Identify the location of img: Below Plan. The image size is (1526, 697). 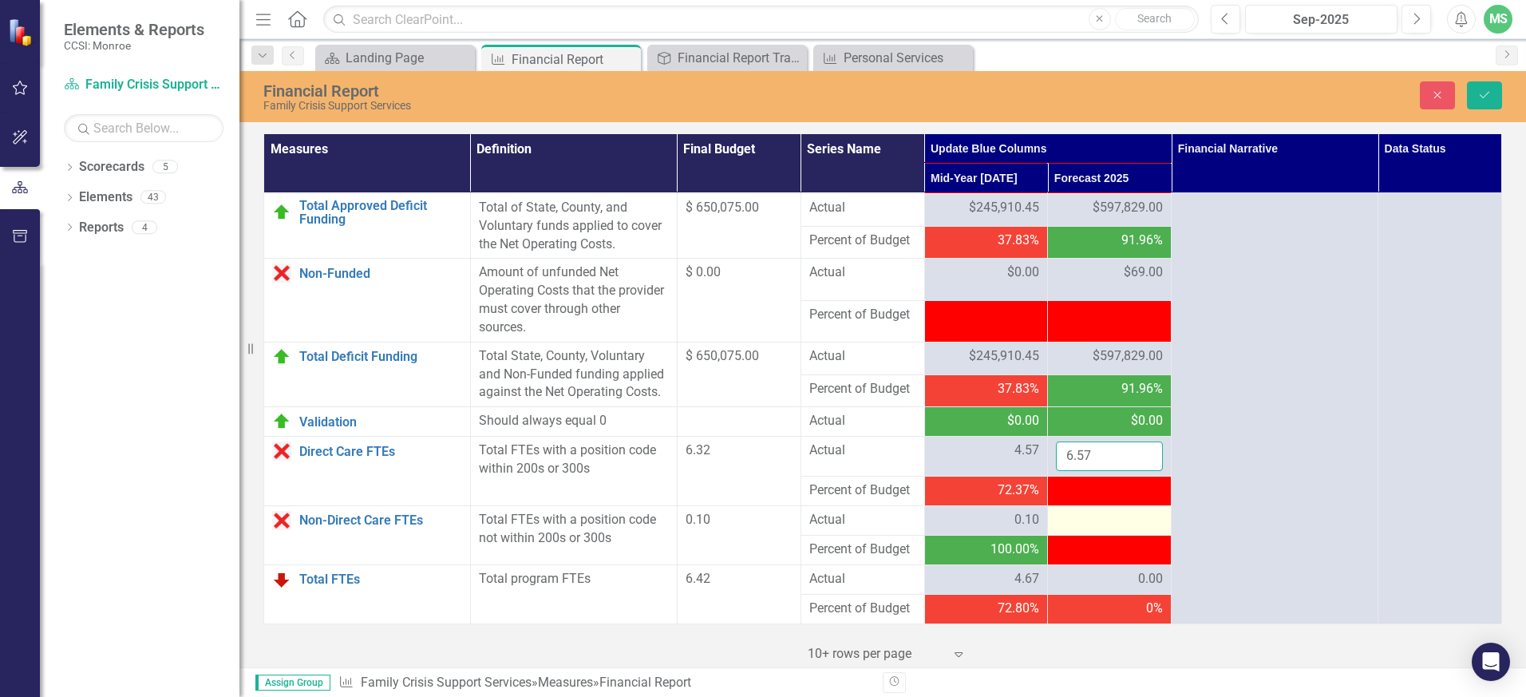
(282, 579).